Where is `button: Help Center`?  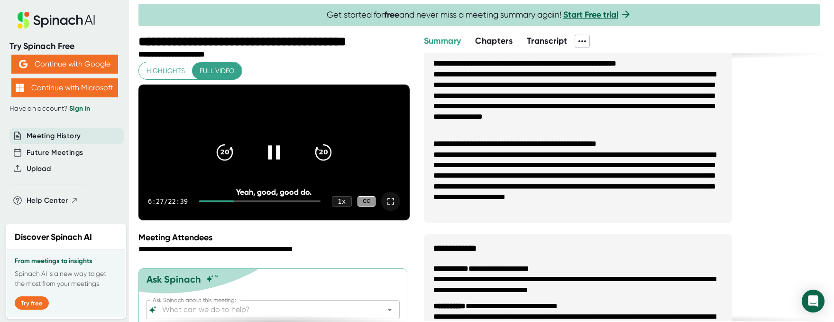 button: Help Center is located at coordinates (52, 200).